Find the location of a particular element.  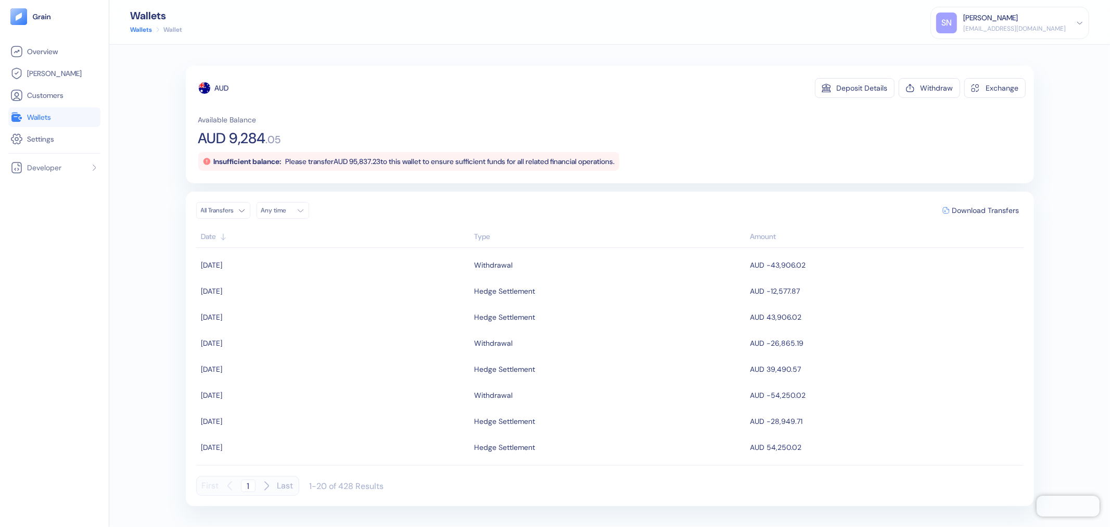

a: Overview is located at coordinates (54, 52).